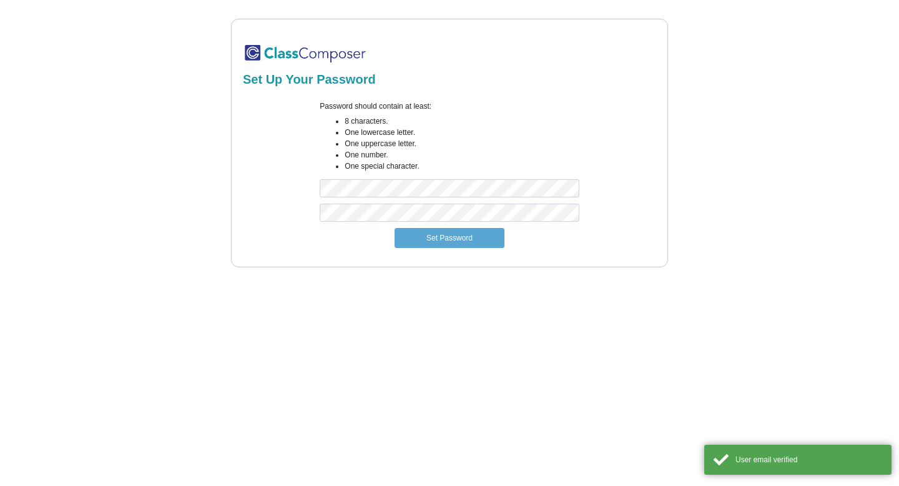 This screenshot has width=899, height=486. What do you see at coordinates (375, 106) in the screenshot?
I see `label: Password should contain at least:` at bounding box center [375, 106].